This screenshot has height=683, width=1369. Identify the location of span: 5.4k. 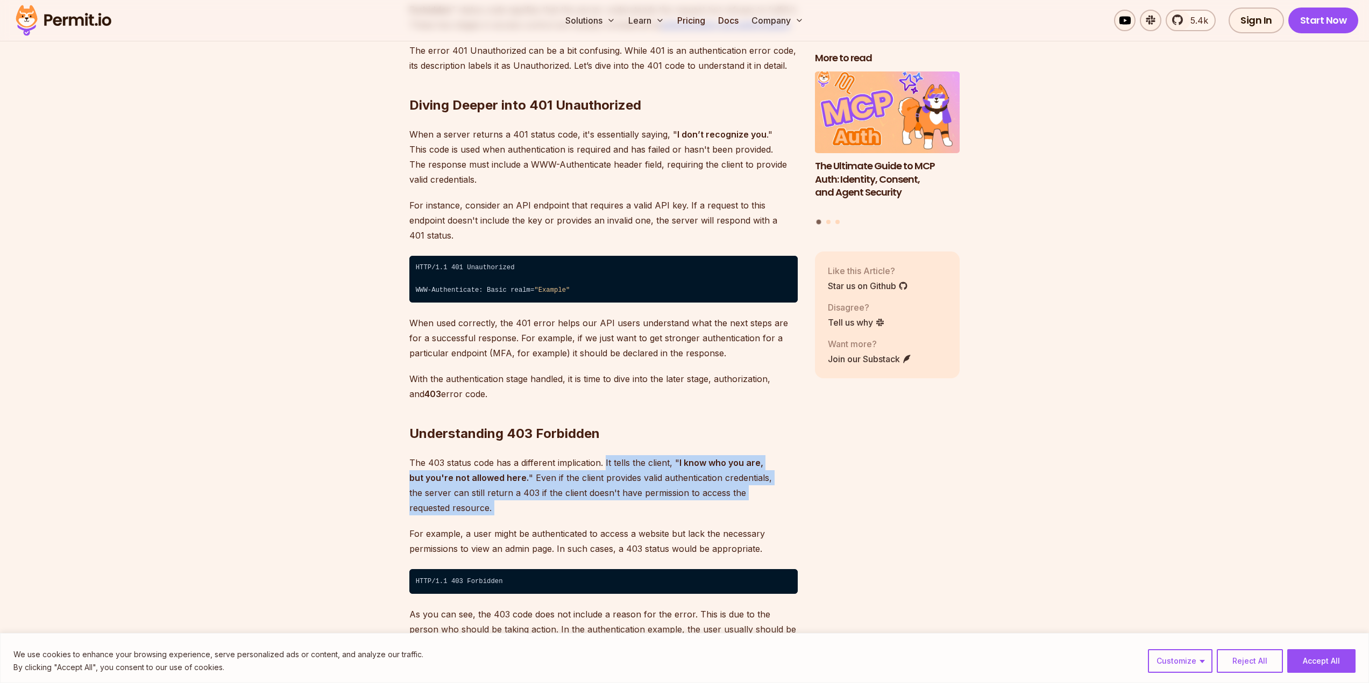
(1195, 20).